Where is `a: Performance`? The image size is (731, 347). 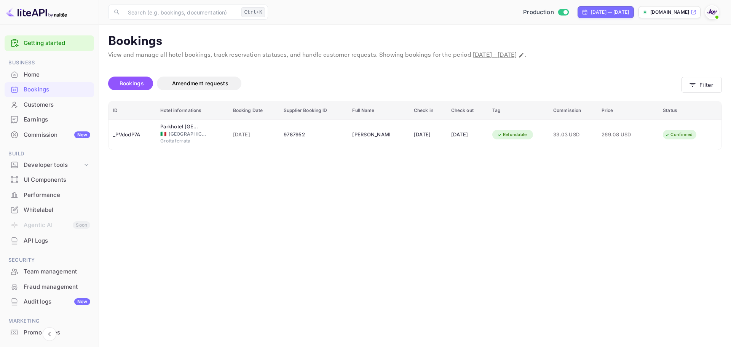
a: Performance is located at coordinates (49, 194).